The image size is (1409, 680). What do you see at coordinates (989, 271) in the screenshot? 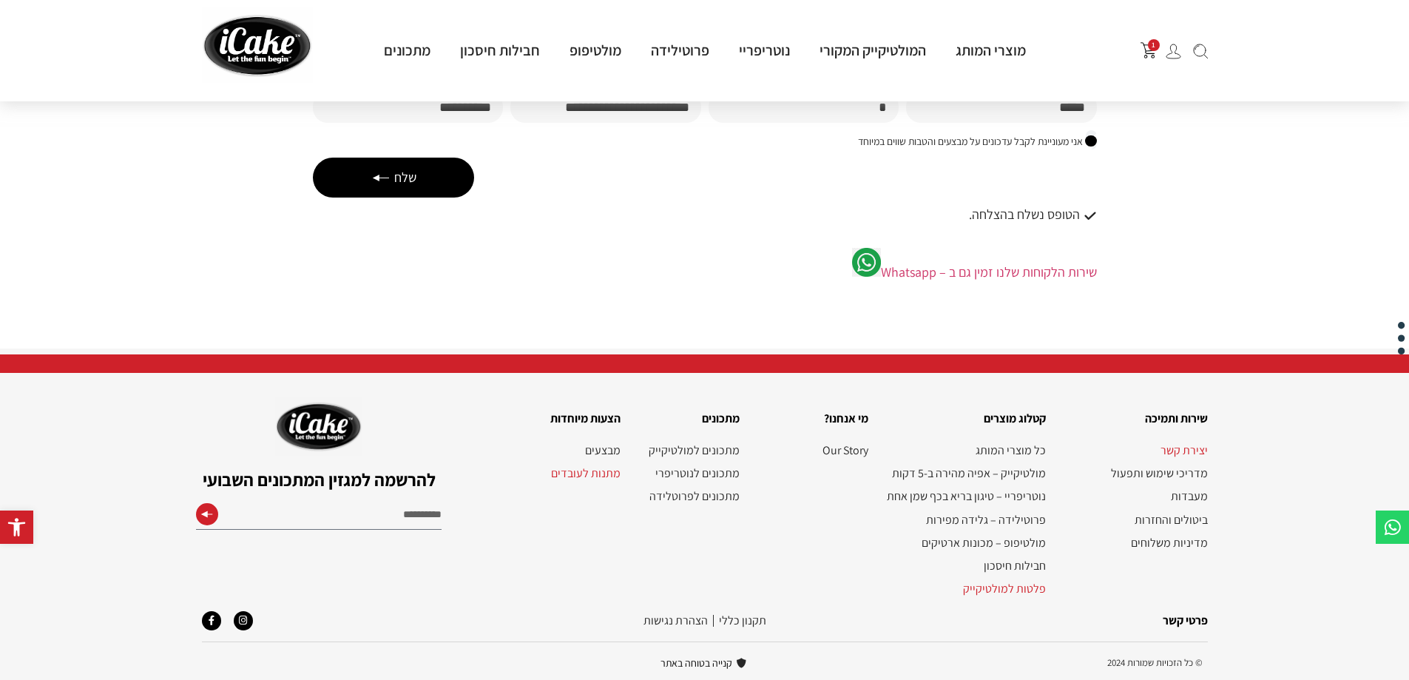
I see `a: שירות הלקוחות שלנו זמין גם ב – Whatsapp` at bounding box center [989, 271].